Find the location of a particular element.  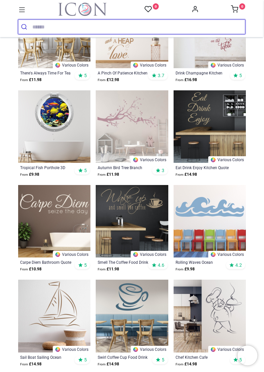

div: There's Always Time For Tea Kitchen Quote is located at coordinates (48, 73).